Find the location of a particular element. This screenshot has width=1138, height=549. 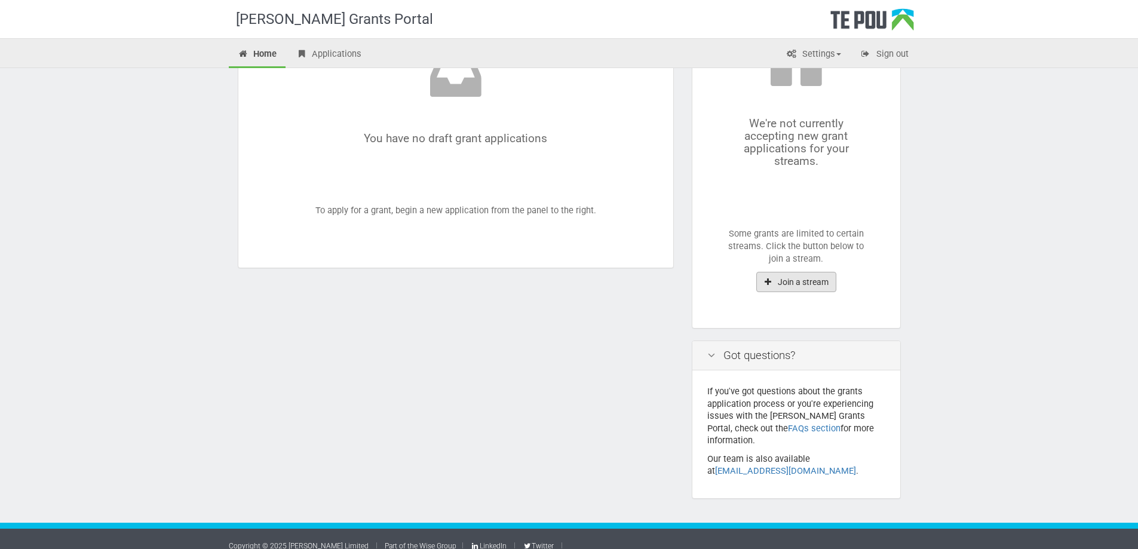

a: Applications is located at coordinates (329, 55).